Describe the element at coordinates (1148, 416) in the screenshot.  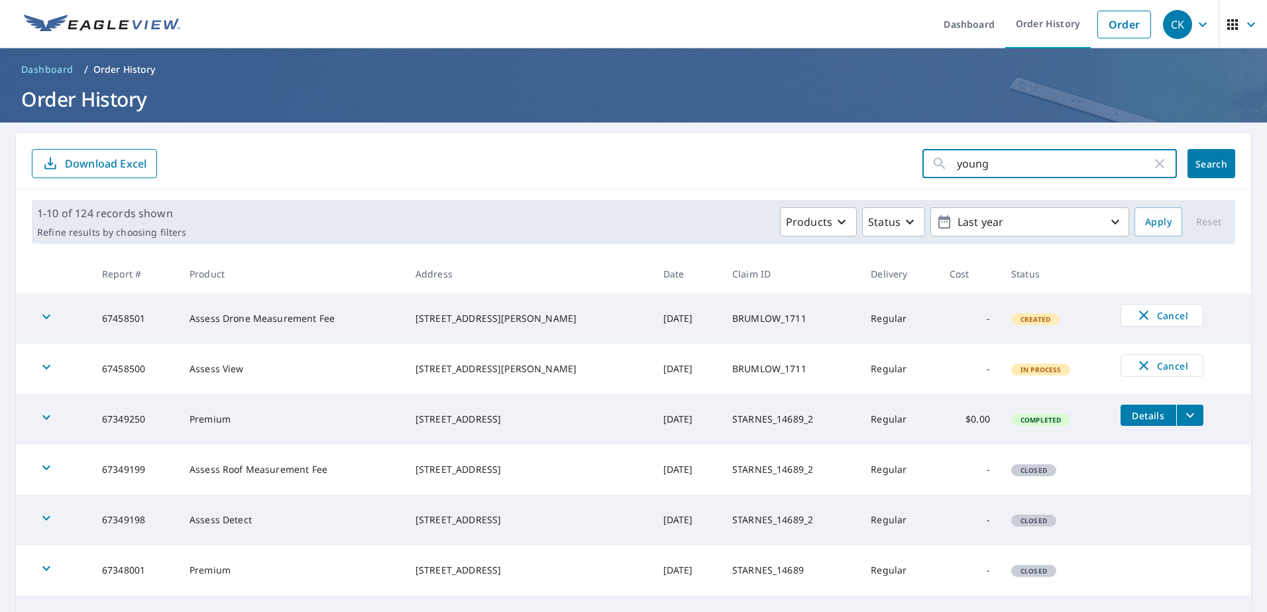
I see `button: detailsBtn-67349250` at that location.